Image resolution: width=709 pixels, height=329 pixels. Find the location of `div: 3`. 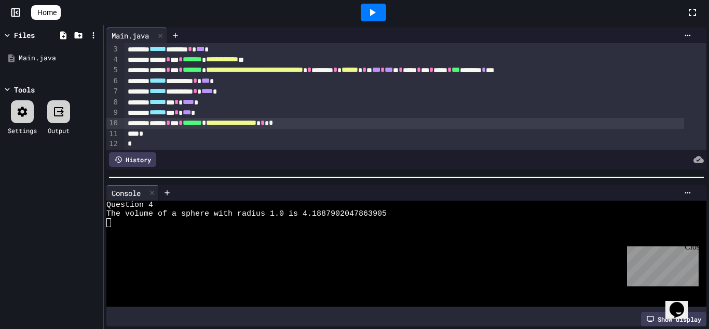

div: 3 is located at coordinates (113, 49).